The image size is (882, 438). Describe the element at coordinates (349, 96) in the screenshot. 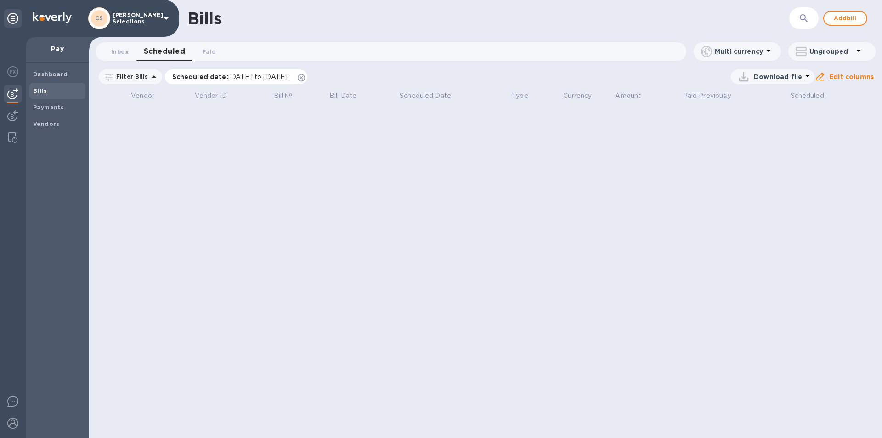

I see `span: Bill Date` at that location.